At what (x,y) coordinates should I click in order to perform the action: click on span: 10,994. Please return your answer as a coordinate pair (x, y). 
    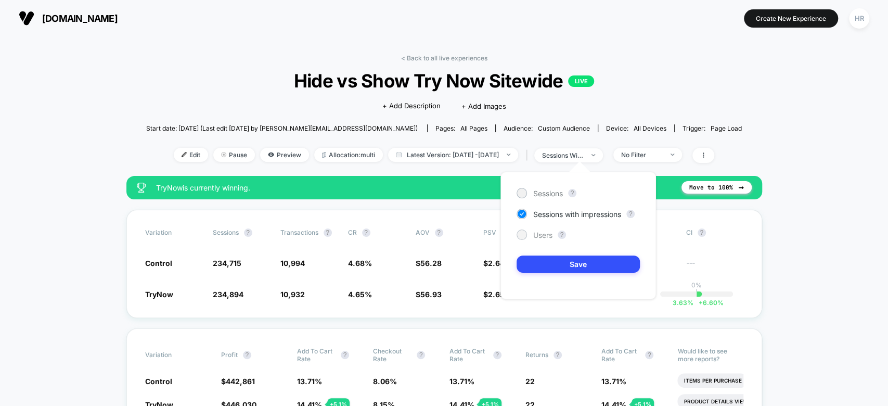
    Looking at the image, I should click on (293, 263).